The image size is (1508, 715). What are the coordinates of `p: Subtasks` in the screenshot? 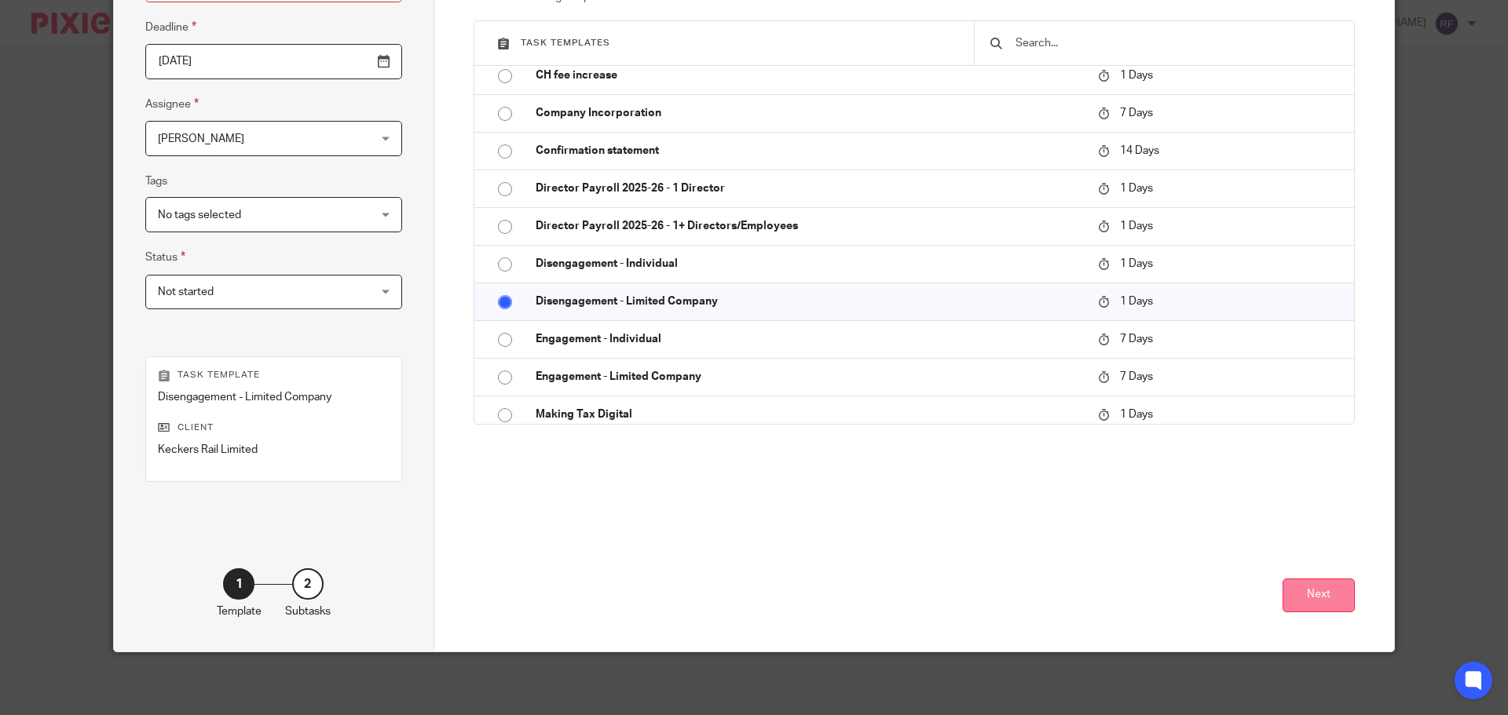 It's located at (308, 612).